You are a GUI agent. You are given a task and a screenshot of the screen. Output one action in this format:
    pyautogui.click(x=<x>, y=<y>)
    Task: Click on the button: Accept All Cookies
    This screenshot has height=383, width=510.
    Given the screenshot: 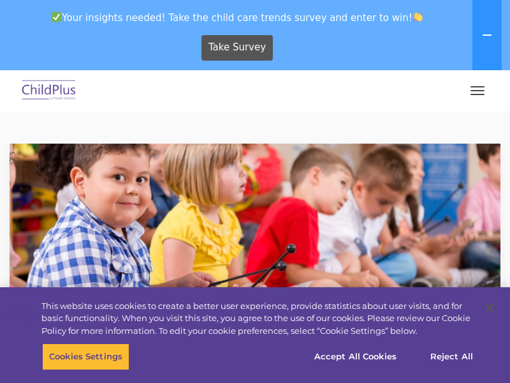 What is the action you would take?
    pyautogui.click(x=355, y=356)
    